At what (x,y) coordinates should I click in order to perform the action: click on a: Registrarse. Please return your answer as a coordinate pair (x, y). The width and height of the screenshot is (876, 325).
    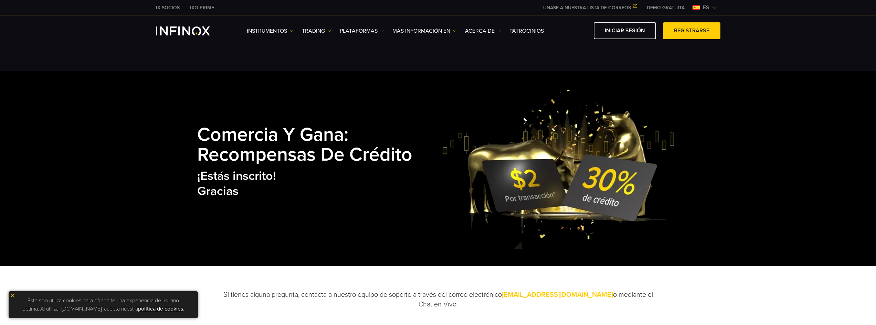
    Looking at the image, I should click on (691, 31).